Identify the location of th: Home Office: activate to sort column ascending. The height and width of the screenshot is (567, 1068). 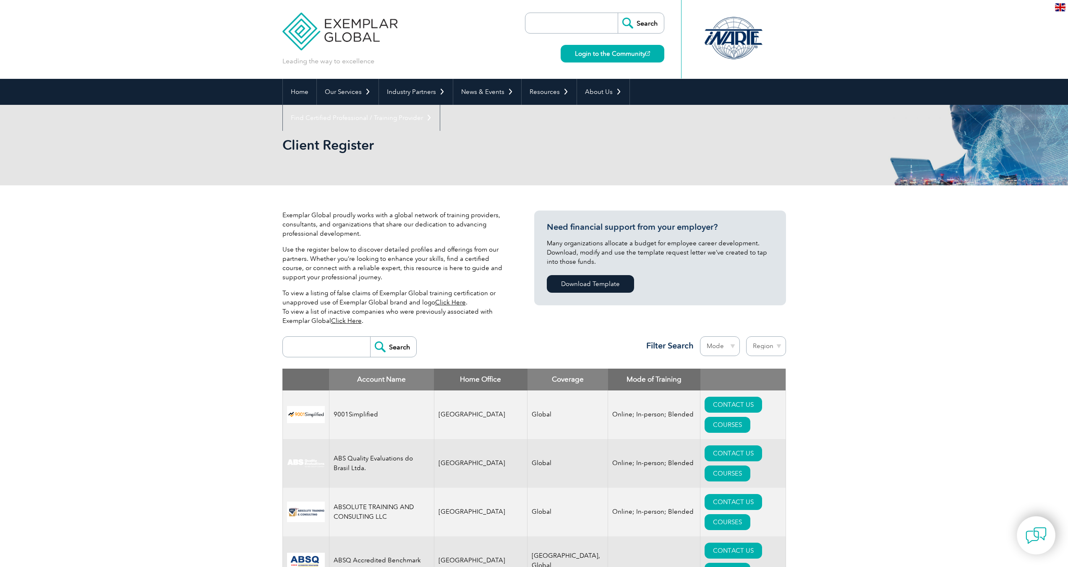
(480, 380).